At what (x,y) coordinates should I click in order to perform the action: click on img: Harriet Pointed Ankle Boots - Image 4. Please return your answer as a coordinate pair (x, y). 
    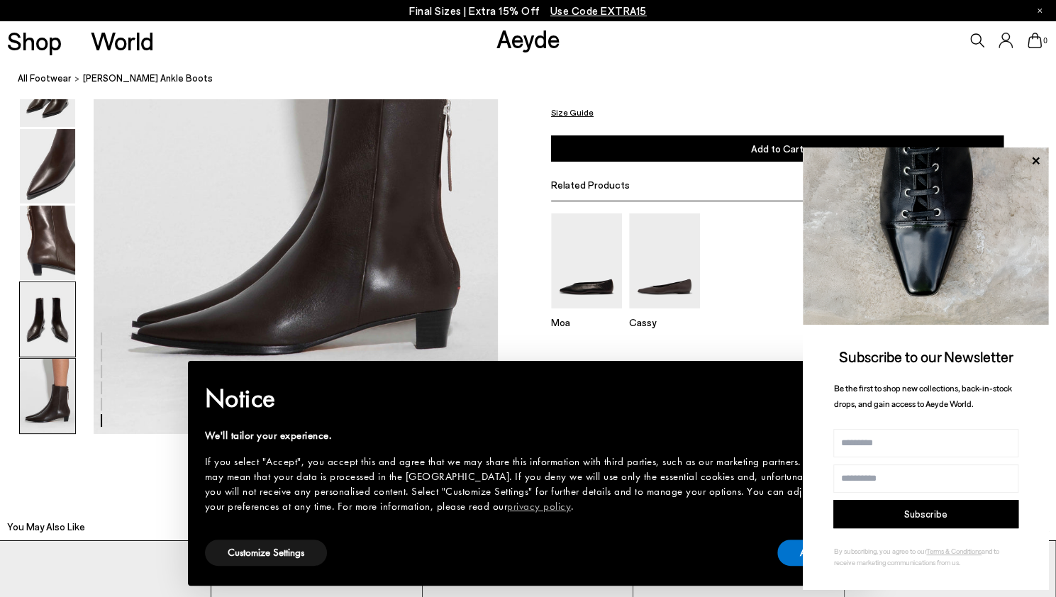
    Looking at the image, I should click on (48, 243).